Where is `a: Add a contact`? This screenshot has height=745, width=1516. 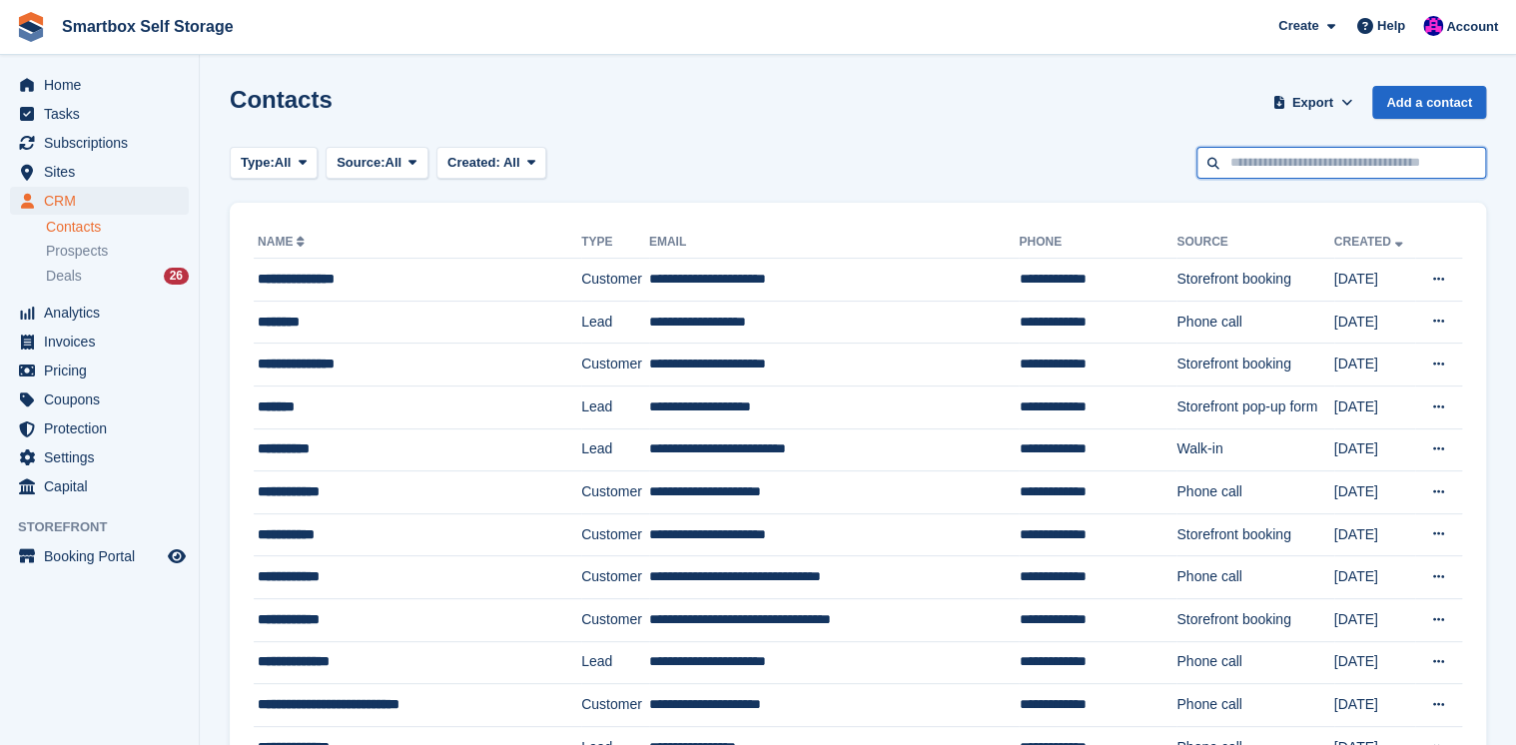 a: Add a contact is located at coordinates (1429, 102).